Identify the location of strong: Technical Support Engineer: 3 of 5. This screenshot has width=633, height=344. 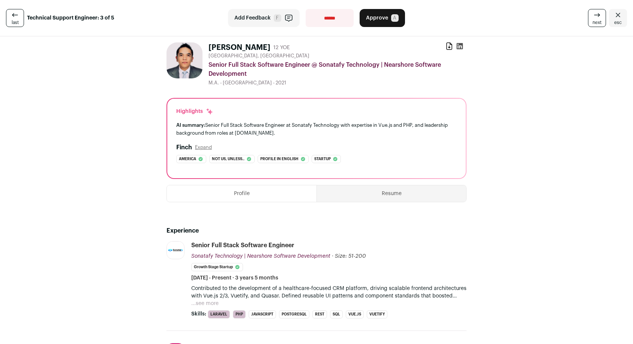
(70, 18).